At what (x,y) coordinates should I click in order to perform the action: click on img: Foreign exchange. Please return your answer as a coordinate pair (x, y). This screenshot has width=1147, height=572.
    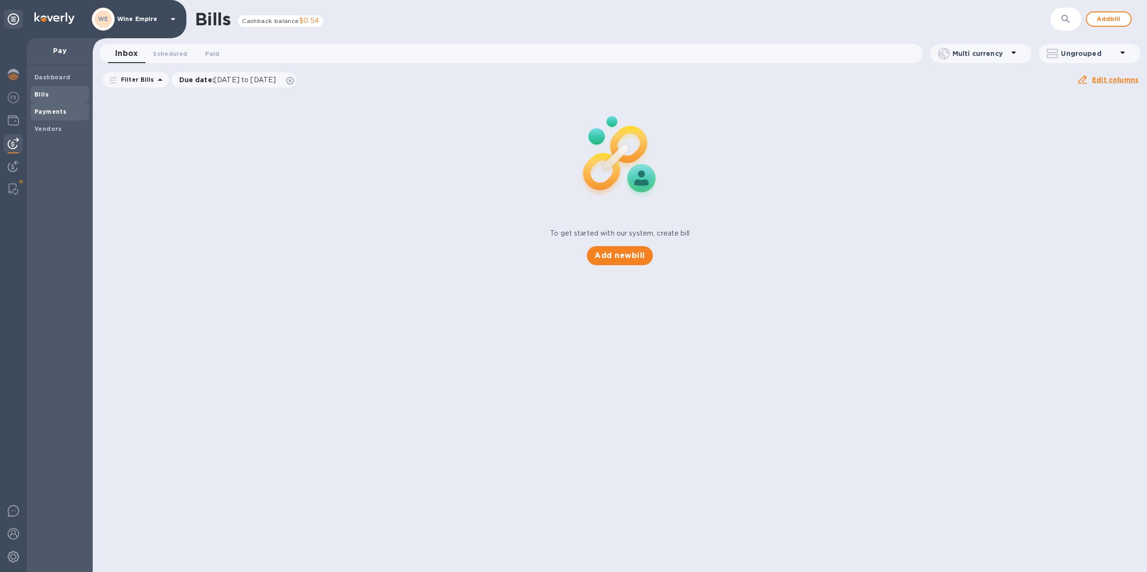
    Looking at the image, I should click on (13, 97).